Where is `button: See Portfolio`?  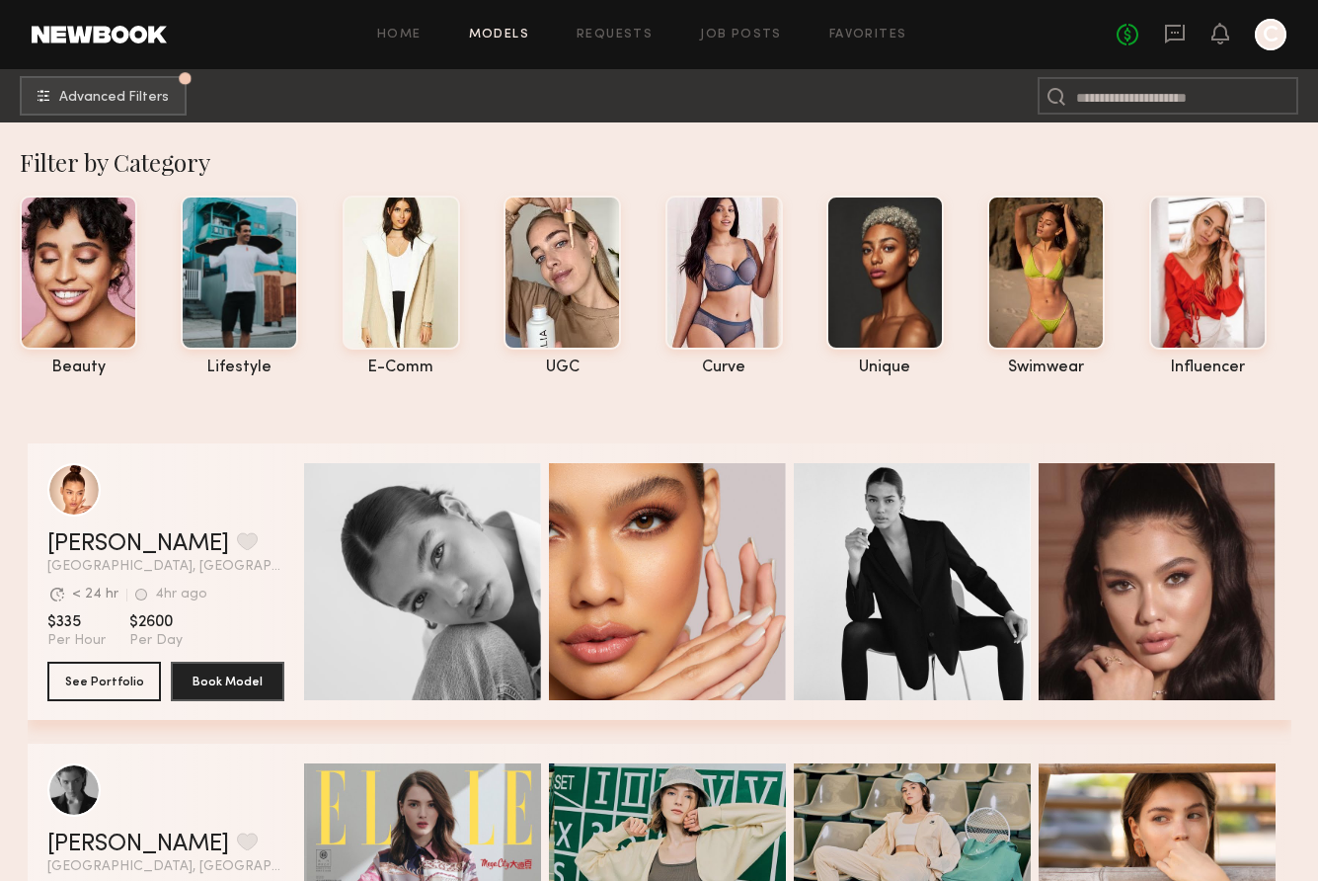 button: See Portfolio is located at coordinates (104, 681).